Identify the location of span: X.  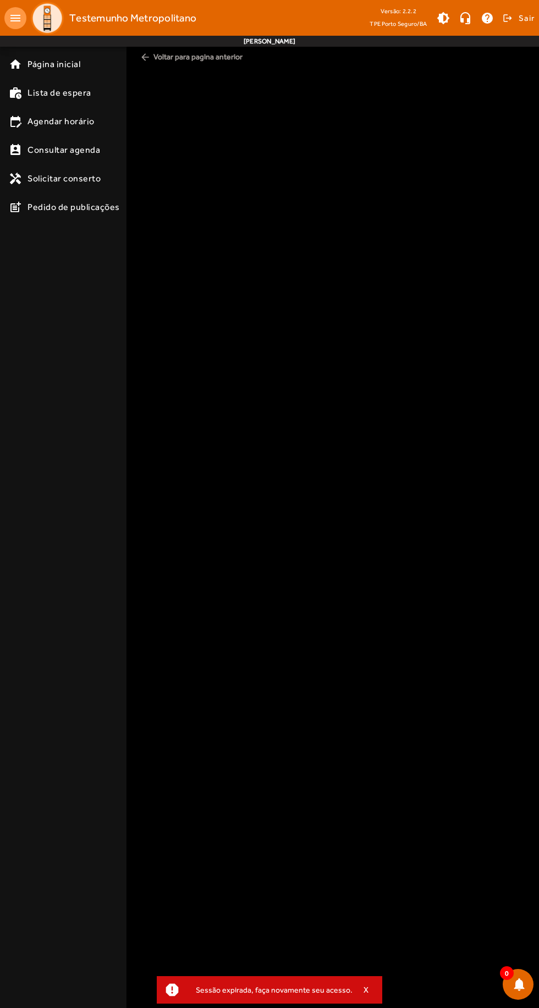
(366, 990).